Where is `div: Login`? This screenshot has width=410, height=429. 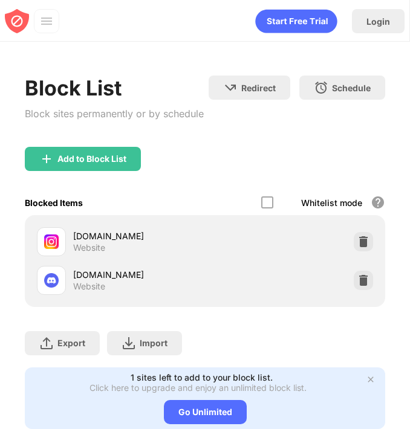 div: Login is located at coordinates (378, 21).